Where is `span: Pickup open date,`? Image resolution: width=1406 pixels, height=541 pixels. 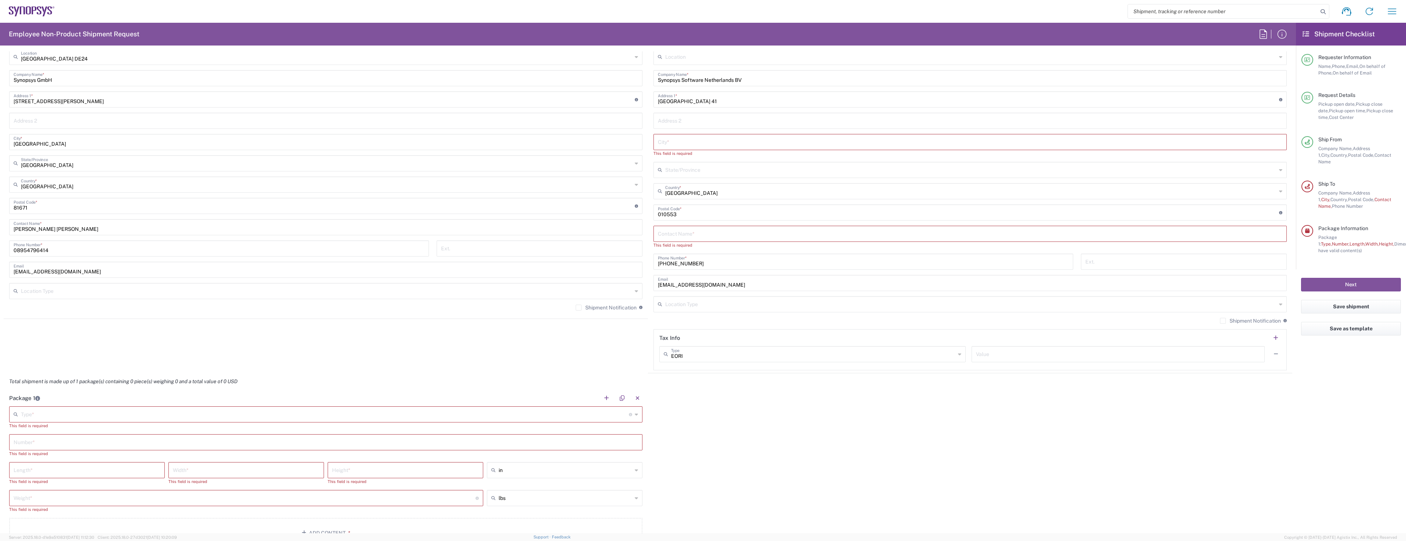
span: Pickup open date, is located at coordinates (1337, 104).